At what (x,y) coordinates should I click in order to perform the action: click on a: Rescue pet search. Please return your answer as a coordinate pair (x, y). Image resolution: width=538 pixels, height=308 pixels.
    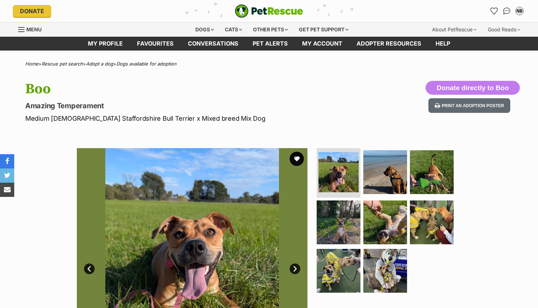
    Looking at the image, I should click on (62, 64).